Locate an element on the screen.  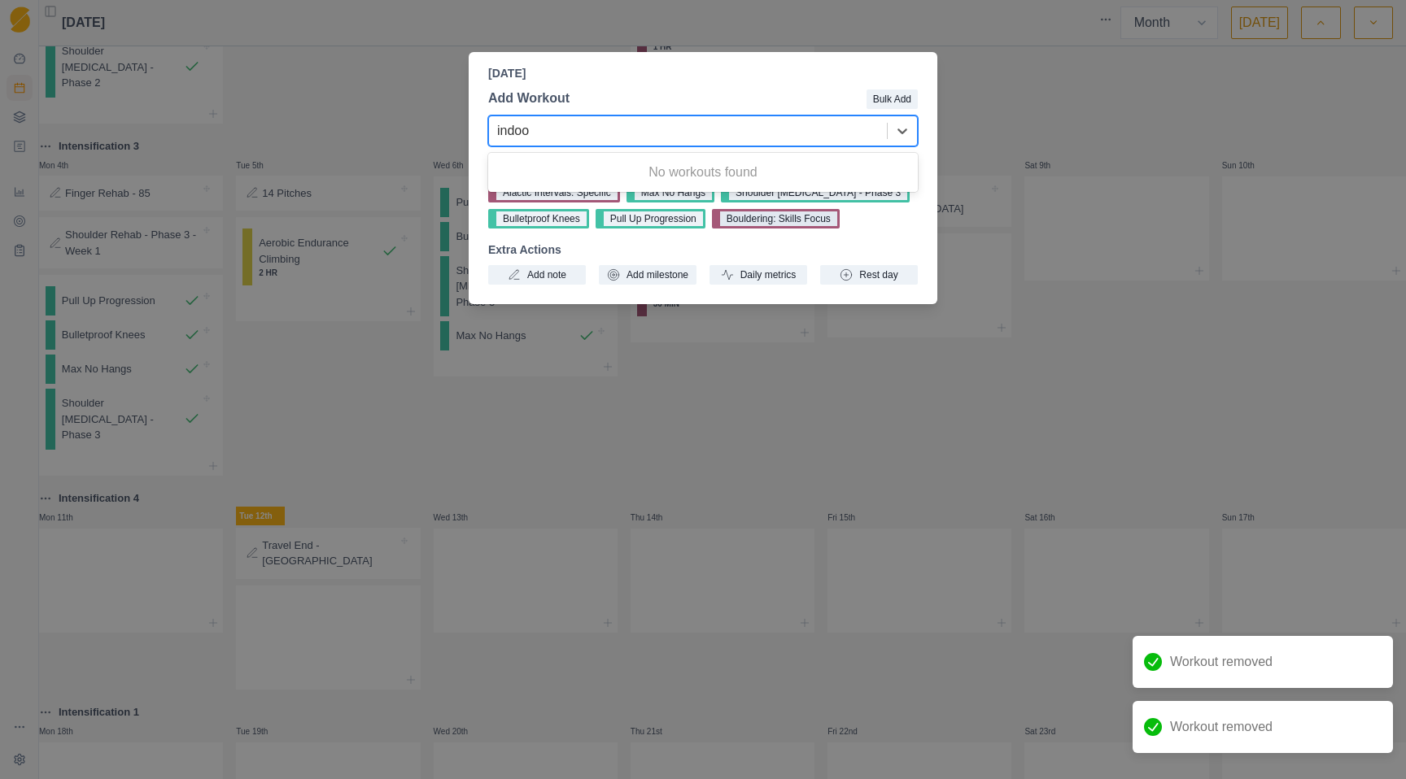
button: Alactic Intervals: Specific is located at coordinates (554, 193).